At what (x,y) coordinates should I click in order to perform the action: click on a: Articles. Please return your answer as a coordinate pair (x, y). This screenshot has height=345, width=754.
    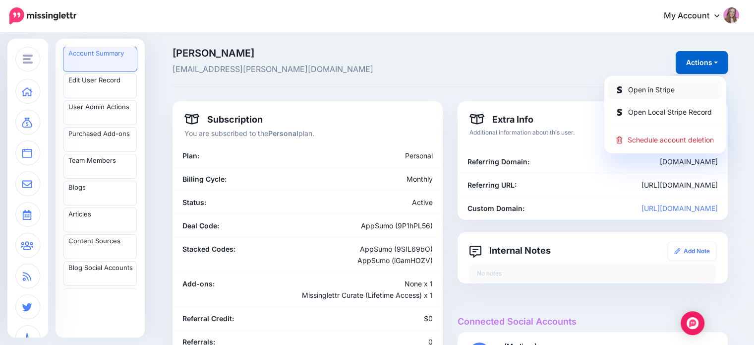
    Looking at the image, I should click on (100, 220).